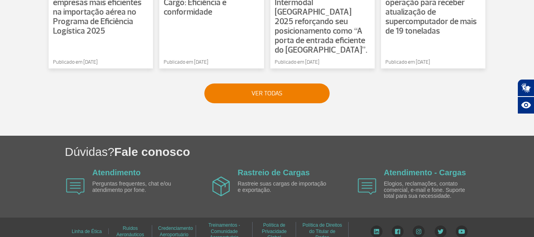 The image size is (534, 237). I want to click on button: VER TODAS, so click(267, 93).